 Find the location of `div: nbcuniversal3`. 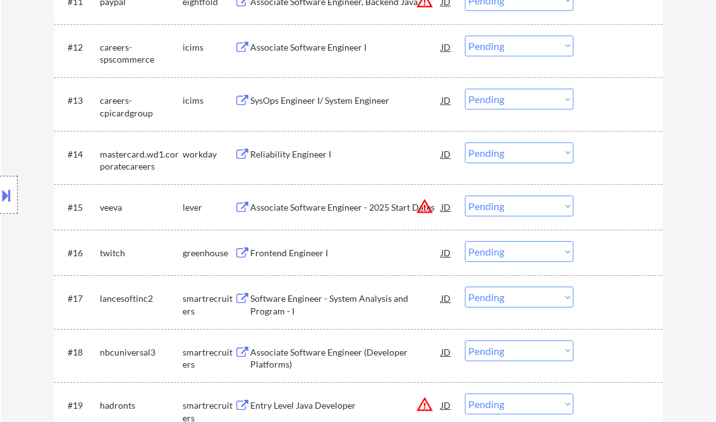

div: nbcuniversal3 is located at coordinates (142, 352).